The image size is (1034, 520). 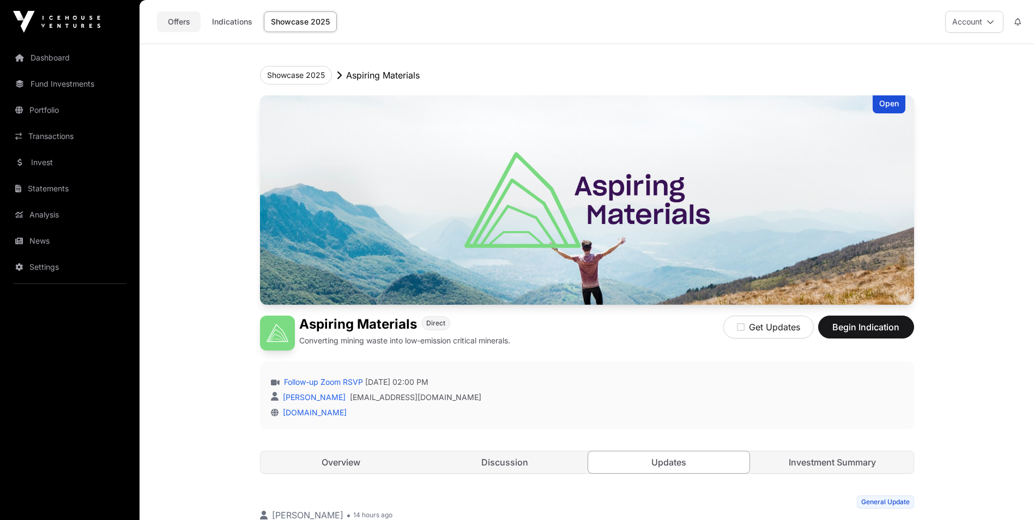 I want to click on a: Indications, so click(x=232, y=22).